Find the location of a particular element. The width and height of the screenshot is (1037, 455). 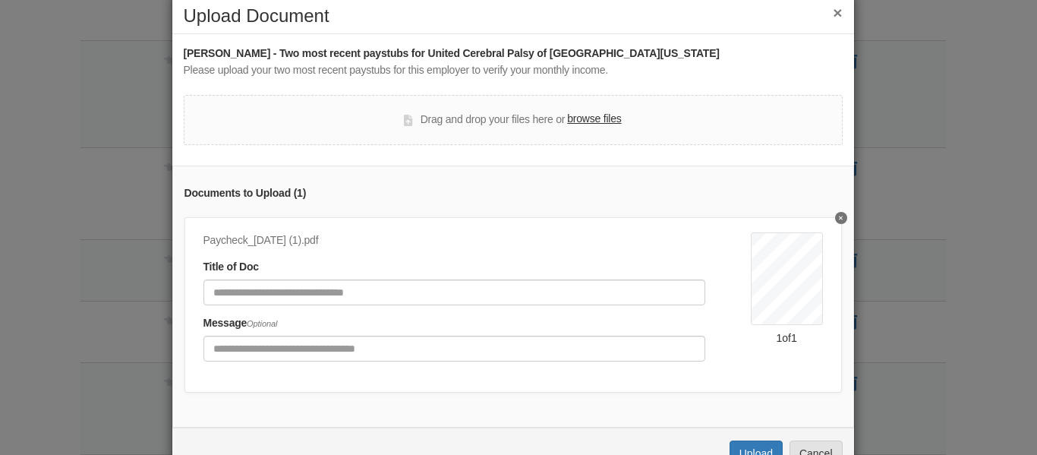

div: 1 of 1 is located at coordinates (787, 338).